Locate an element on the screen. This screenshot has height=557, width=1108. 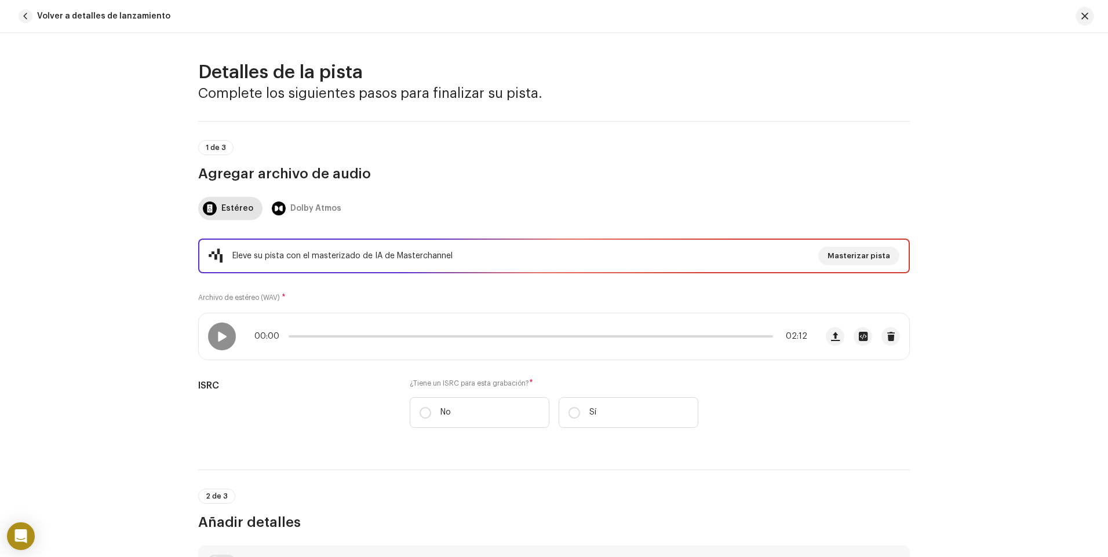
div: Dolby Atmos is located at coordinates (316, 209).